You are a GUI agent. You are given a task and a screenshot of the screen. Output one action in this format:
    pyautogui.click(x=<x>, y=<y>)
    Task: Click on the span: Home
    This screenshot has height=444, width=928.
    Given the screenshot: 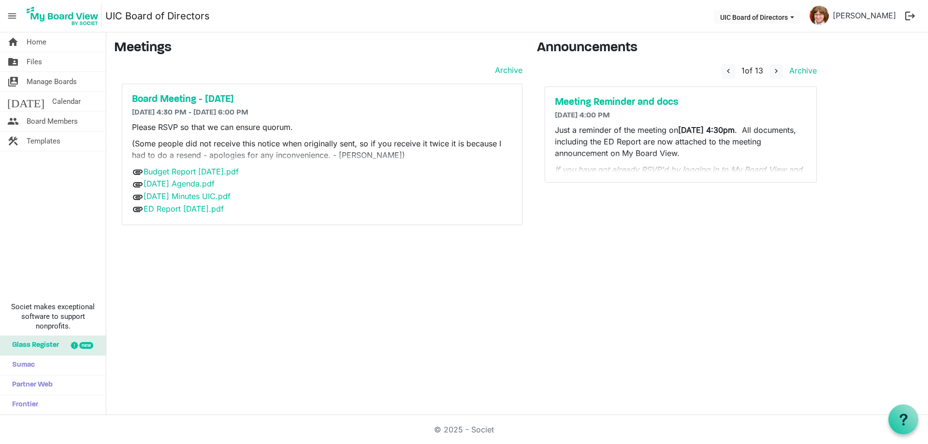 What is the action you would take?
    pyautogui.click(x=36, y=42)
    